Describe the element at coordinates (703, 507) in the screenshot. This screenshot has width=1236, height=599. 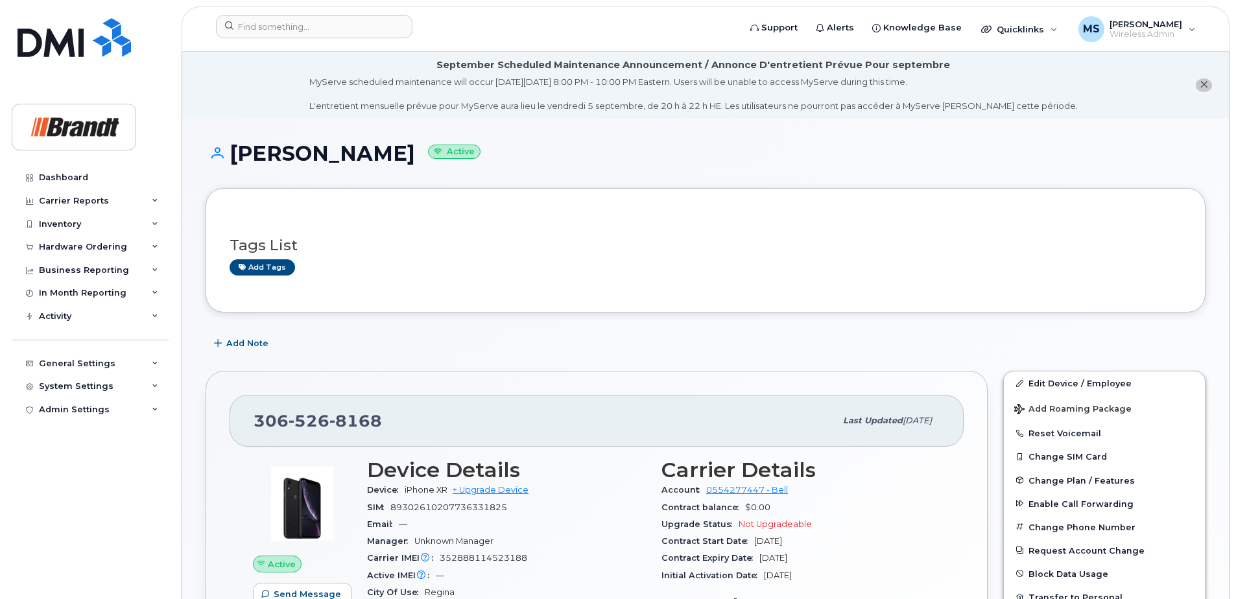
I see `span: Contract balance` at that location.